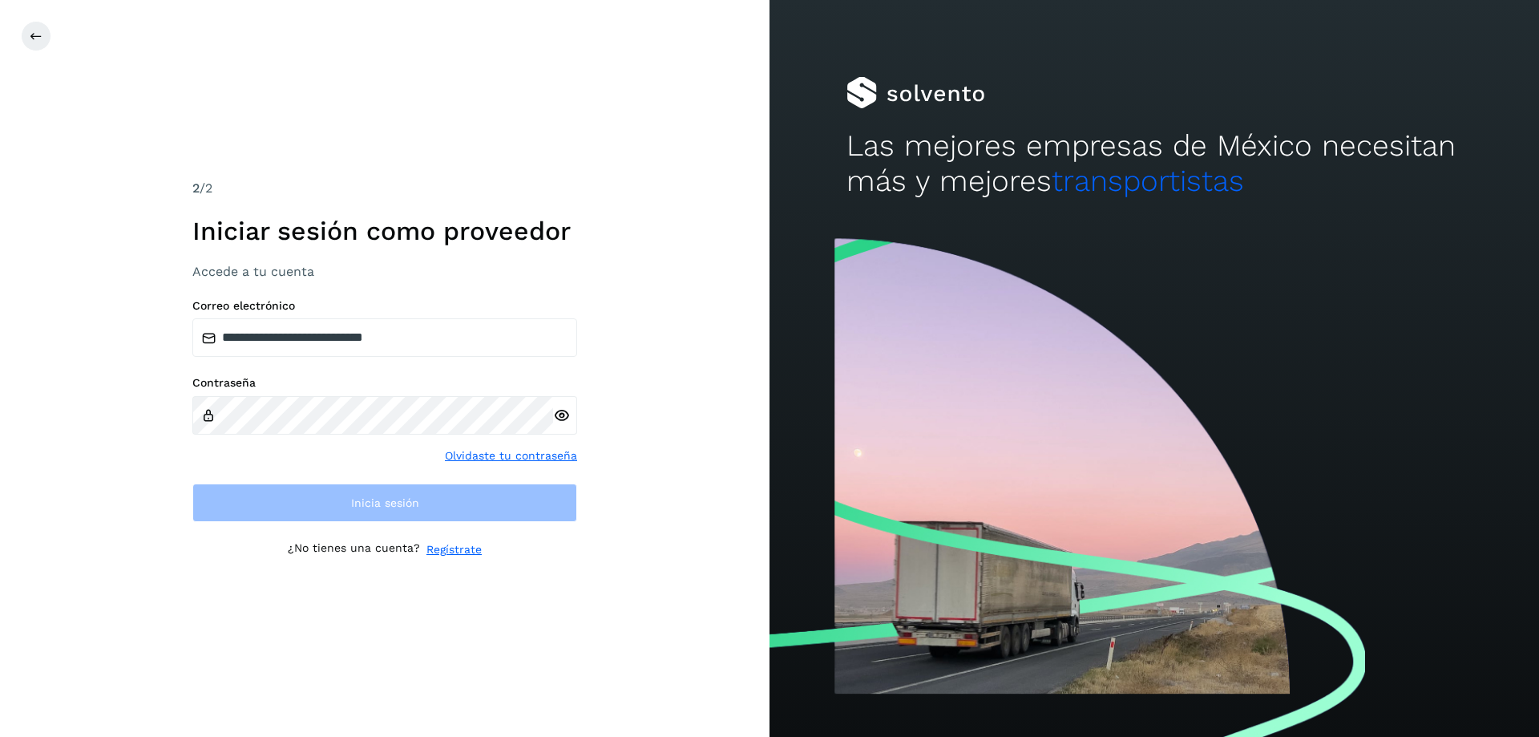  I want to click on h3: Accede a tu cuenta, so click(385, 271).